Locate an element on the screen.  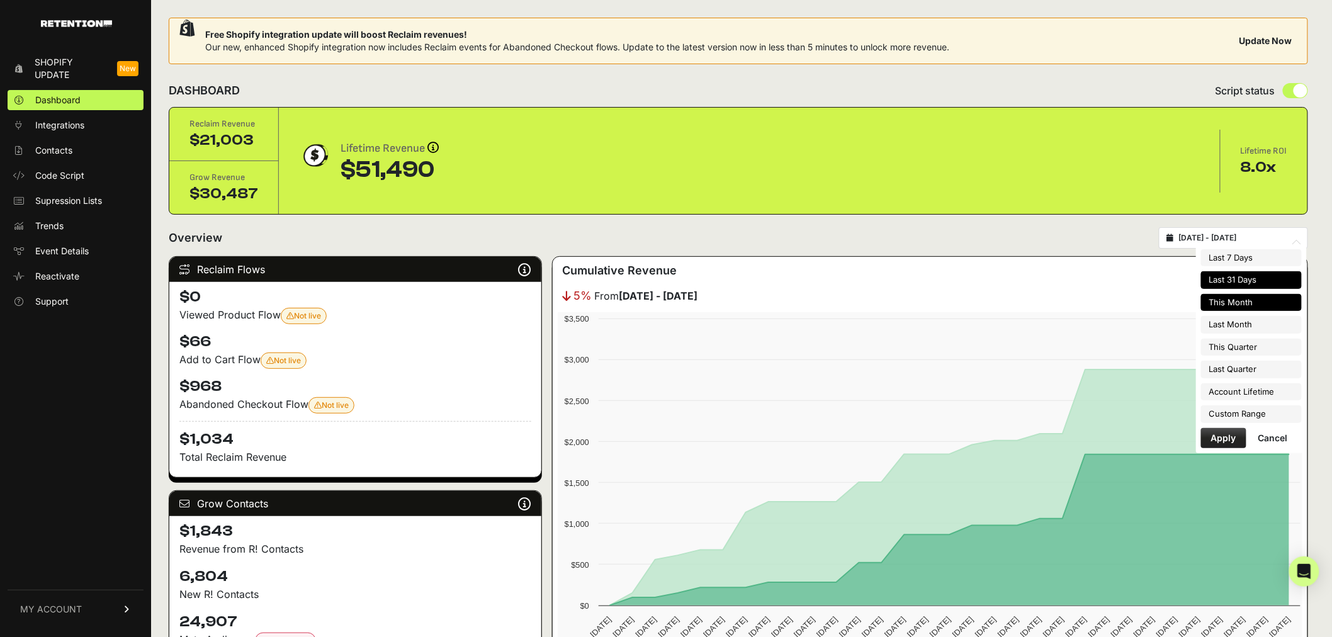
text: $0 is located at coordinates (584, 605).